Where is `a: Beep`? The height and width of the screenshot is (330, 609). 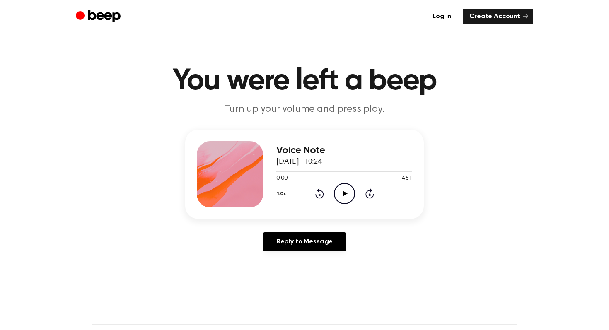 a: Beep is located at coordinates (99, 17).